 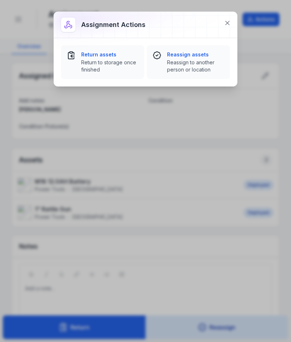 I want to click on span: Reassign to another person or location, so click(x=196, y=66).